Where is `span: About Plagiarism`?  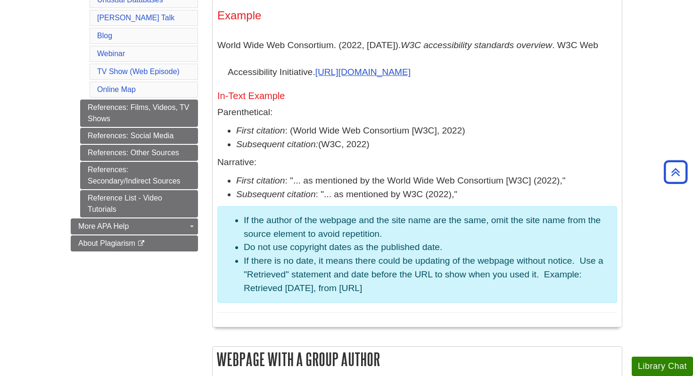 span: About Plagiarism is located at coordinates (107, 243).